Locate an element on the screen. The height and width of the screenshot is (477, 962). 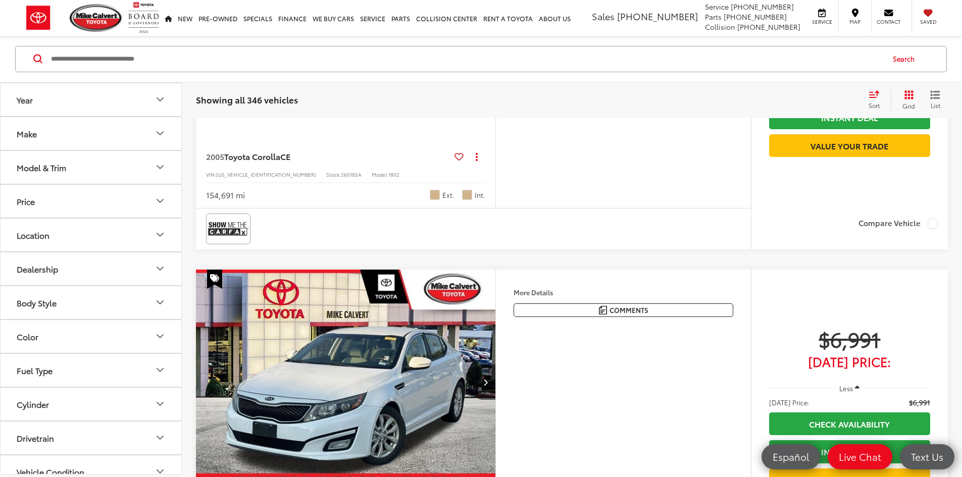
span: dropdown dots is located at coordinates (477, 156).